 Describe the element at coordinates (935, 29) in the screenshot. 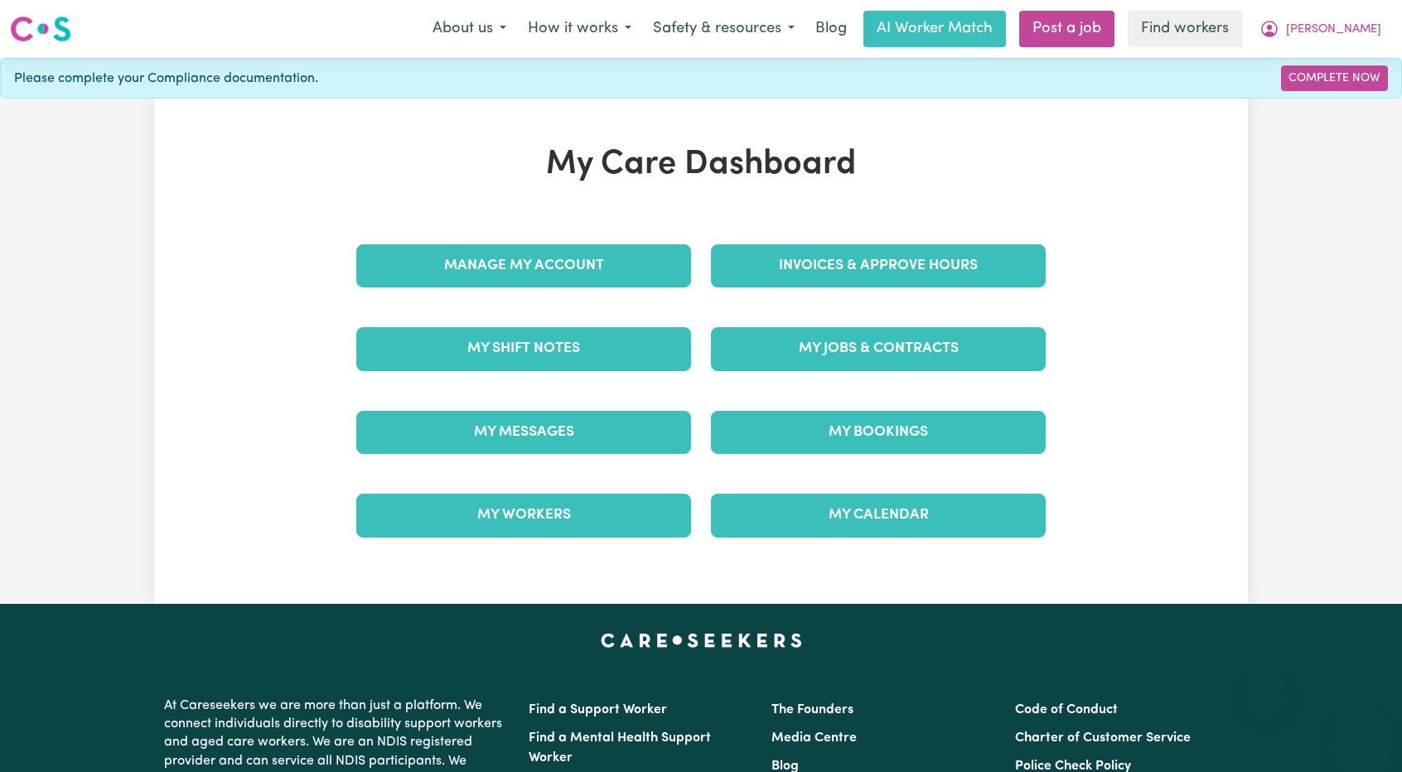

I see `a: AI Worker Match` at that location.